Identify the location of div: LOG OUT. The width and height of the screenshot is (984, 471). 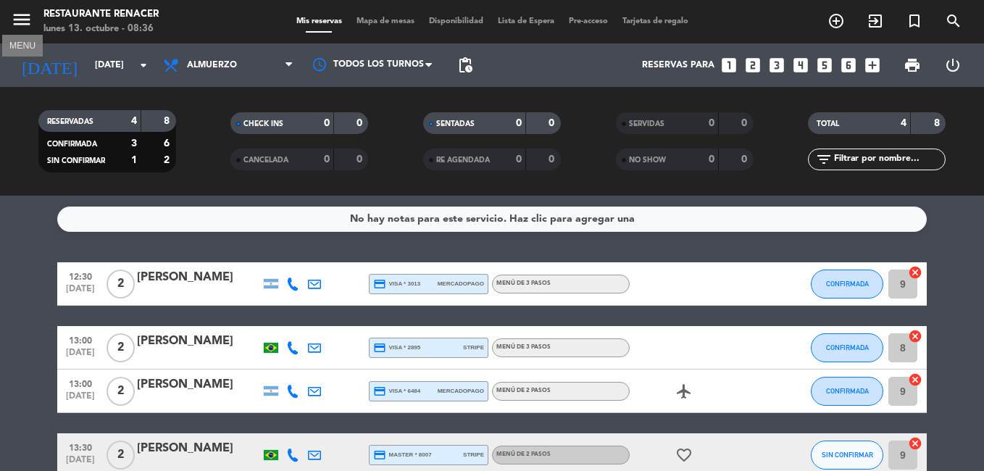
(953, 65).